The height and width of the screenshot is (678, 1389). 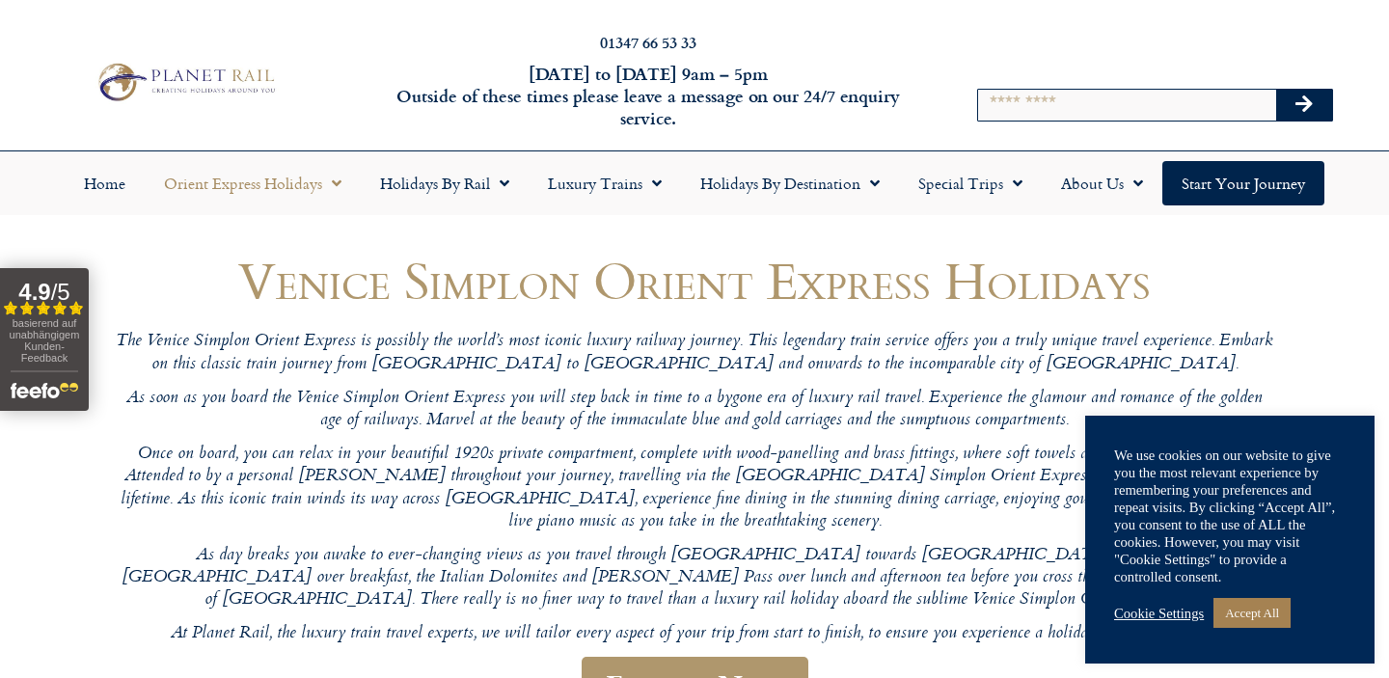 What do you see at coordinates (695, 488) in the screenshot?
I see `p: Once on board, you can relax in your beautiful 1920s private compartment, complete with wood-pane...` at bounding box center [695, 488].